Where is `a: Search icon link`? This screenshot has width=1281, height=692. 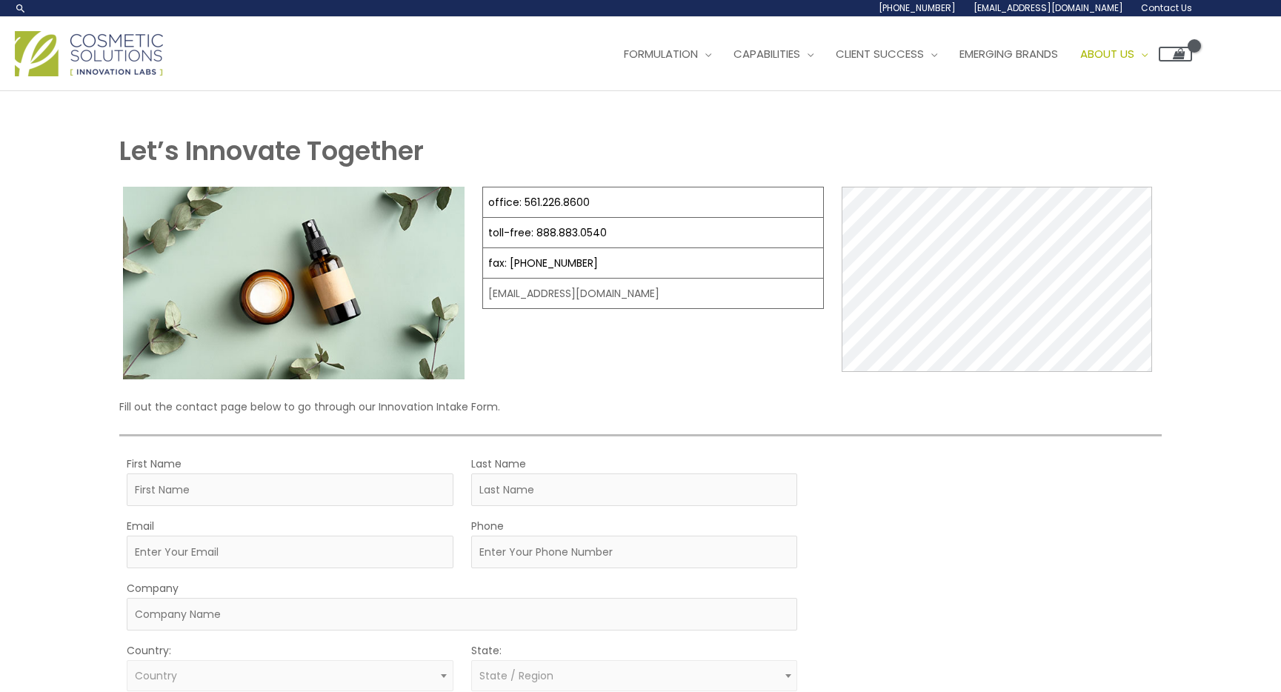 a: Search icon link is located at coordinates (21, 8).